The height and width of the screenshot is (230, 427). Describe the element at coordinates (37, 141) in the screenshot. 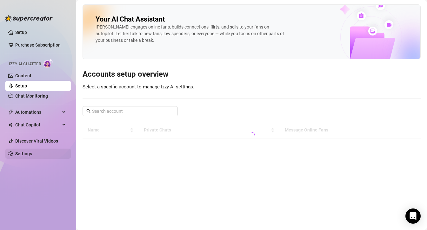

I see `a: Discover Viral Videos` at that location.